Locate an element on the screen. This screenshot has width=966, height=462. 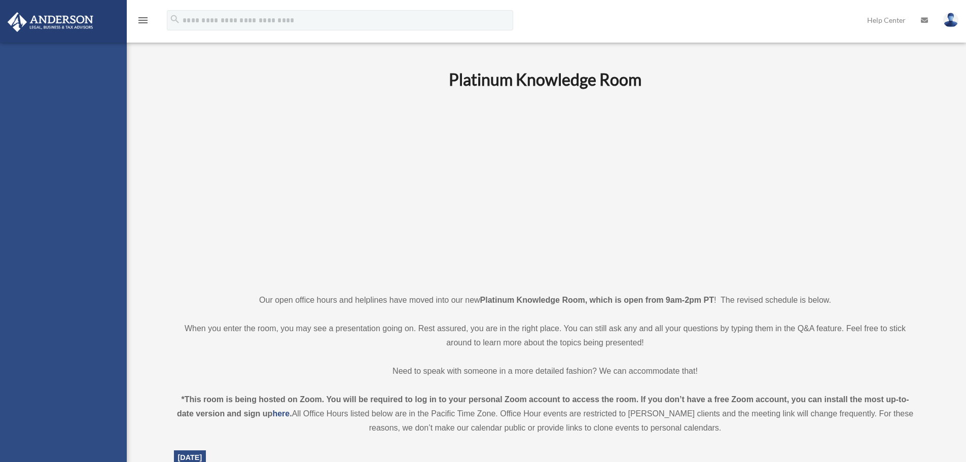
strong: *This room is being hosted on Zoom. You will be required to log in to your personal Zoom account ... is located at coordinates (543, 406).